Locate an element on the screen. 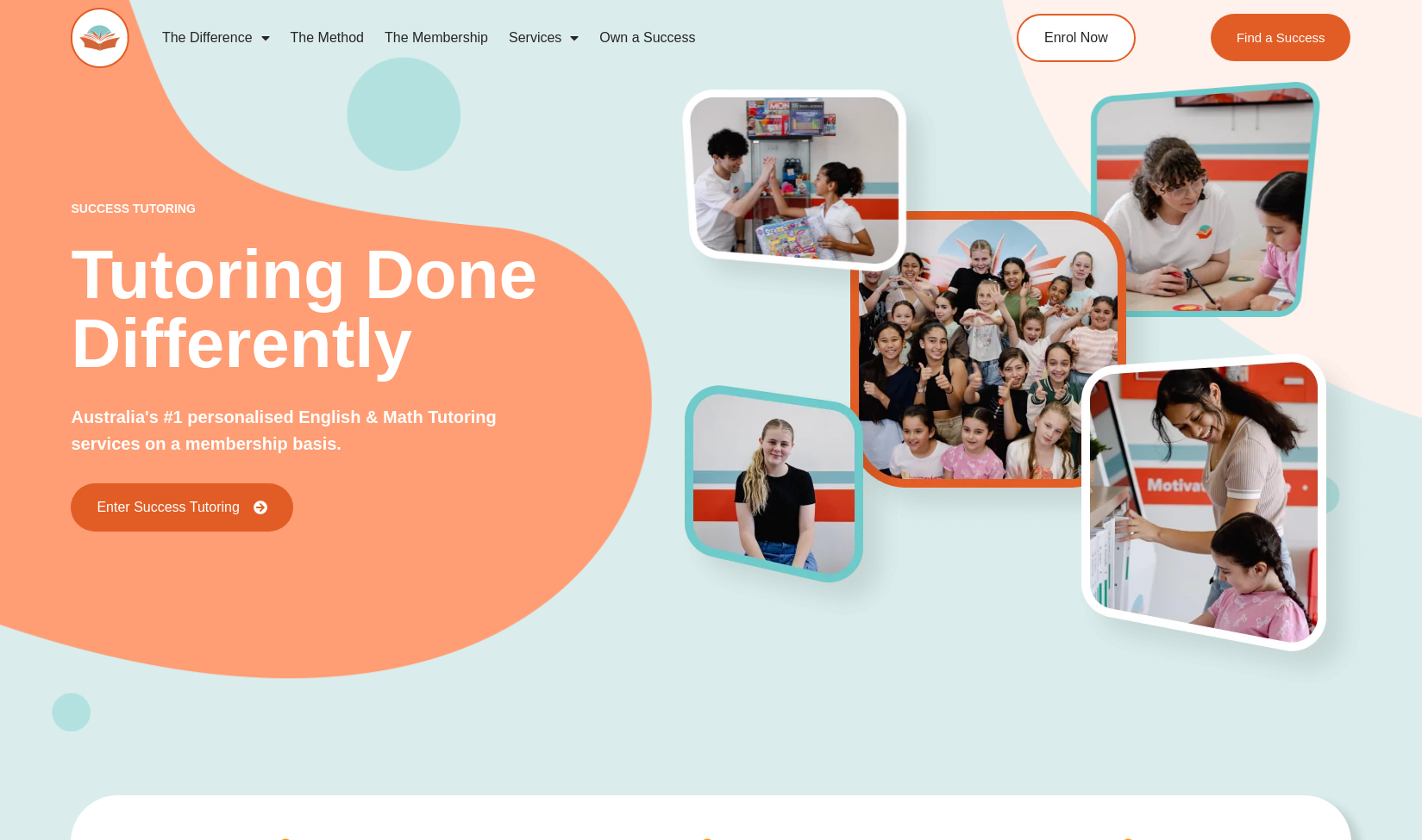 The height and width of the screenshot is (840, 1422). p: success tutoring is located at coordinates (378, 209).